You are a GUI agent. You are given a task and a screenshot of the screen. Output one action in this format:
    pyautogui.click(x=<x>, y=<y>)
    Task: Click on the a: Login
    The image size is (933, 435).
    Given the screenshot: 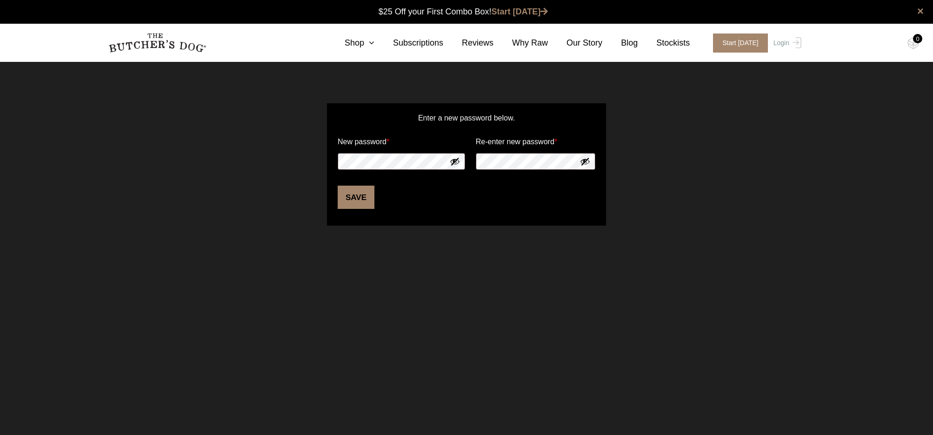 What is the action you would take?
    pyautogui.click(x=786, y=43)
    